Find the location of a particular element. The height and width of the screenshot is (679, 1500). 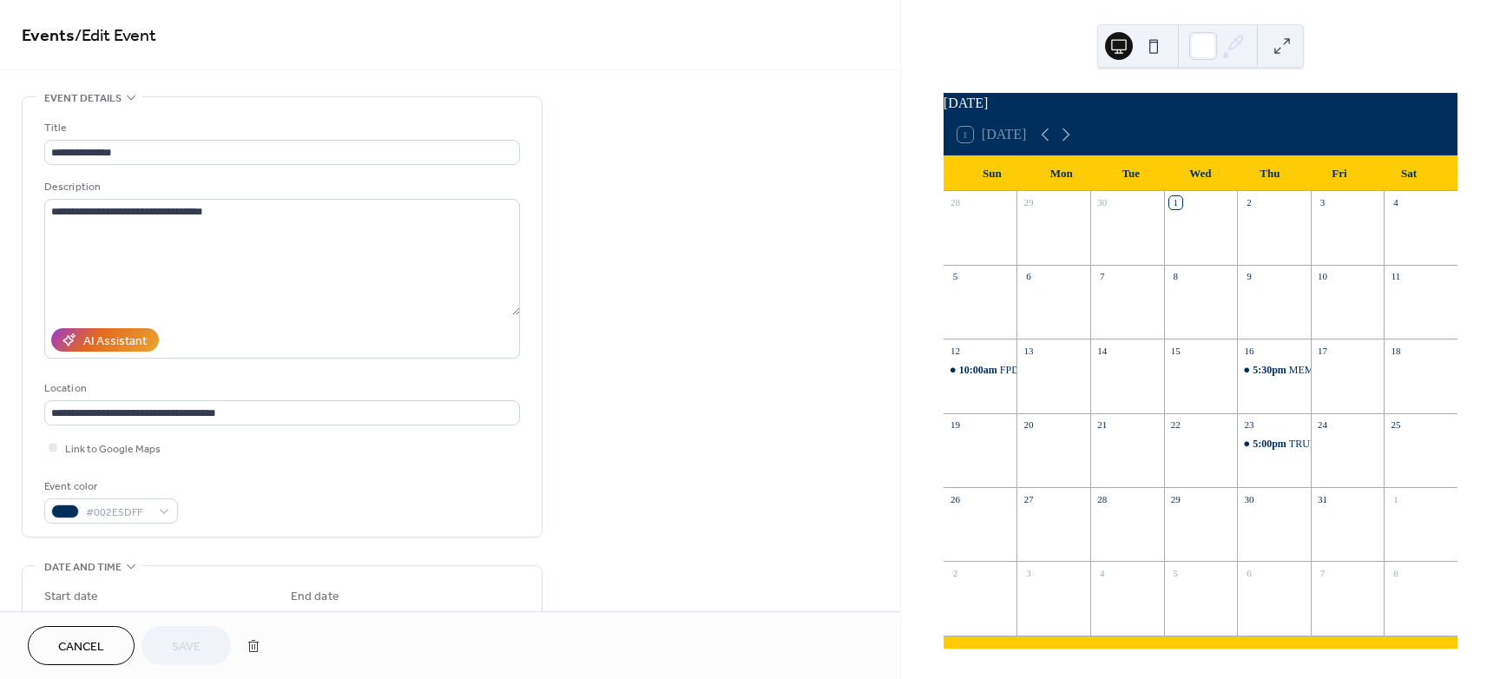

div: 15 is located at coordinates (1176, 350).